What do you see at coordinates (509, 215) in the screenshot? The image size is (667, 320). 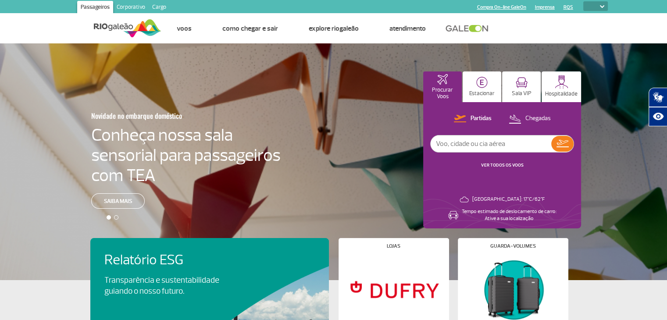 I see `p: Tempo estimado de deslocamento de carro: Ative a sua localização` at bounding box center [509, 215].